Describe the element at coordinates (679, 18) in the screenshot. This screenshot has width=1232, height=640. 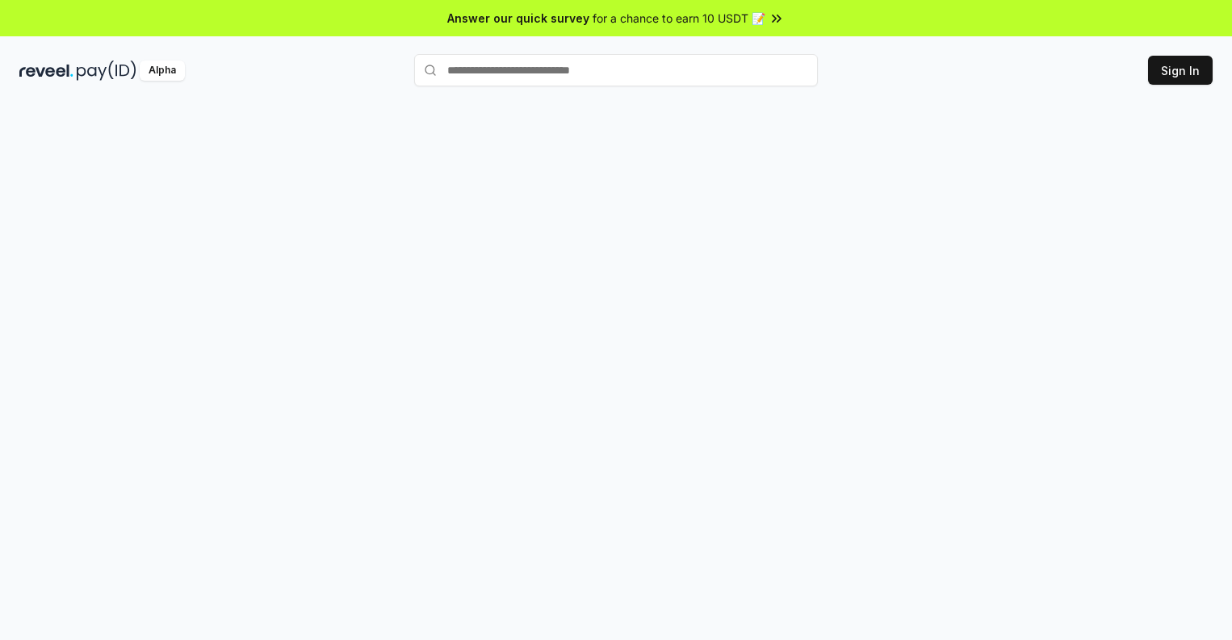
I see `span: for a chance to earn 10 USDT 📝` at that location.